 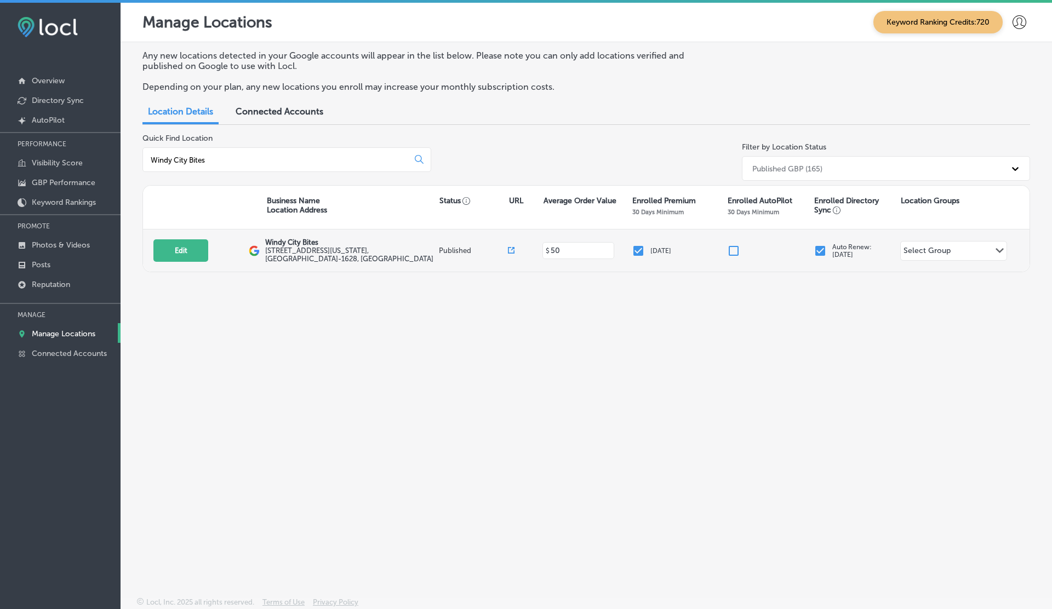 What do you see at coordinates (254, 251) in the screenshot?
I see `img: logo` at bounding box center [254, 251].